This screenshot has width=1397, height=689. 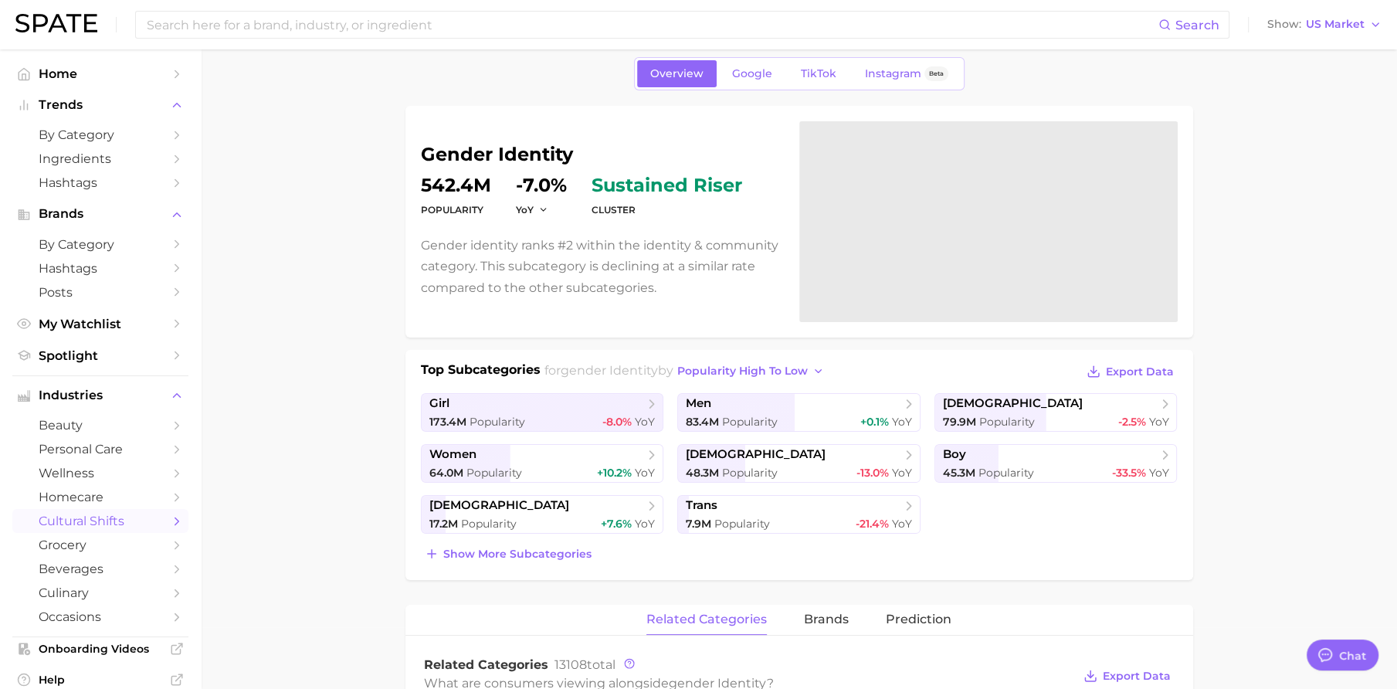 What do you see at coordinates (100, 324) in the screenshot?
I see `span: My Watchlist` at bounding box center [100, 324].